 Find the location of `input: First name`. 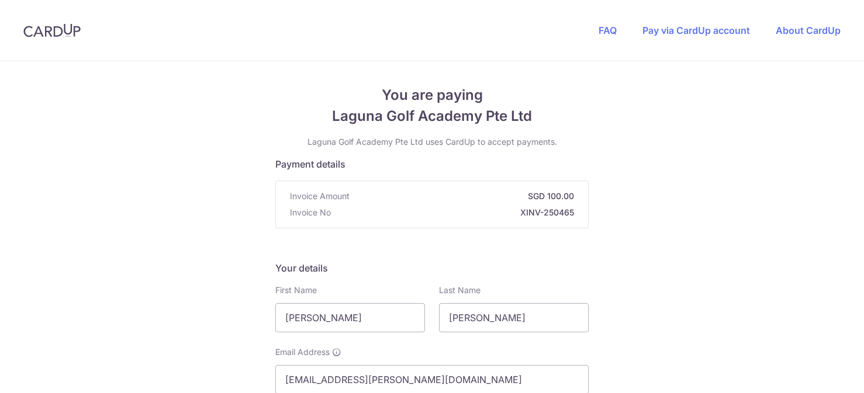

input: First name is located at coordinates (350, 318).